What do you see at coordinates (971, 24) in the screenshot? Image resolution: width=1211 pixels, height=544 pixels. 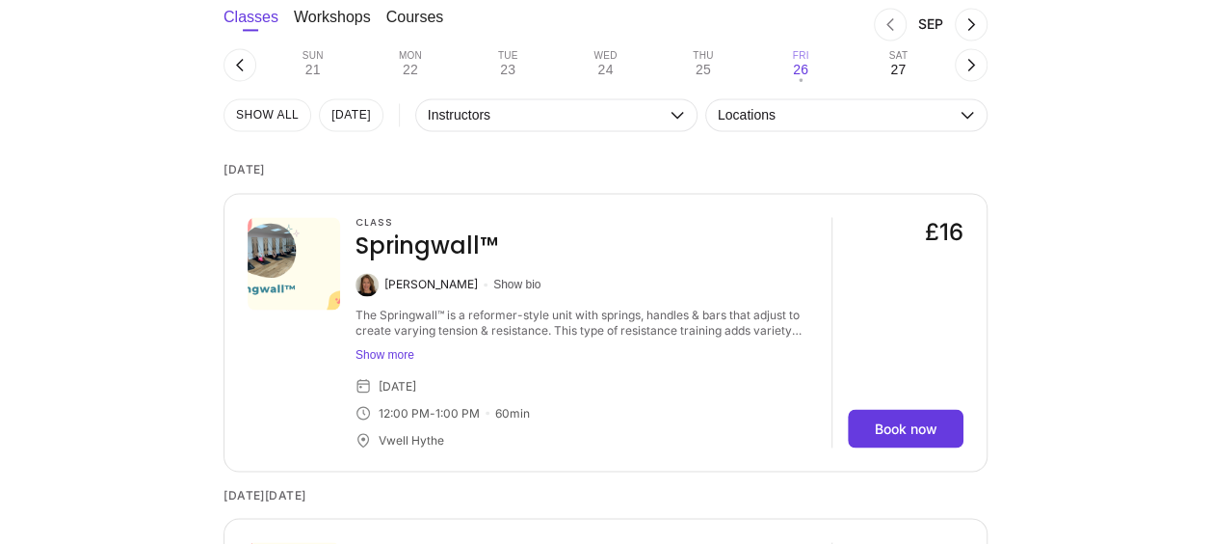 I see `button: Next month, Oct` at bounding box center [971, 24].